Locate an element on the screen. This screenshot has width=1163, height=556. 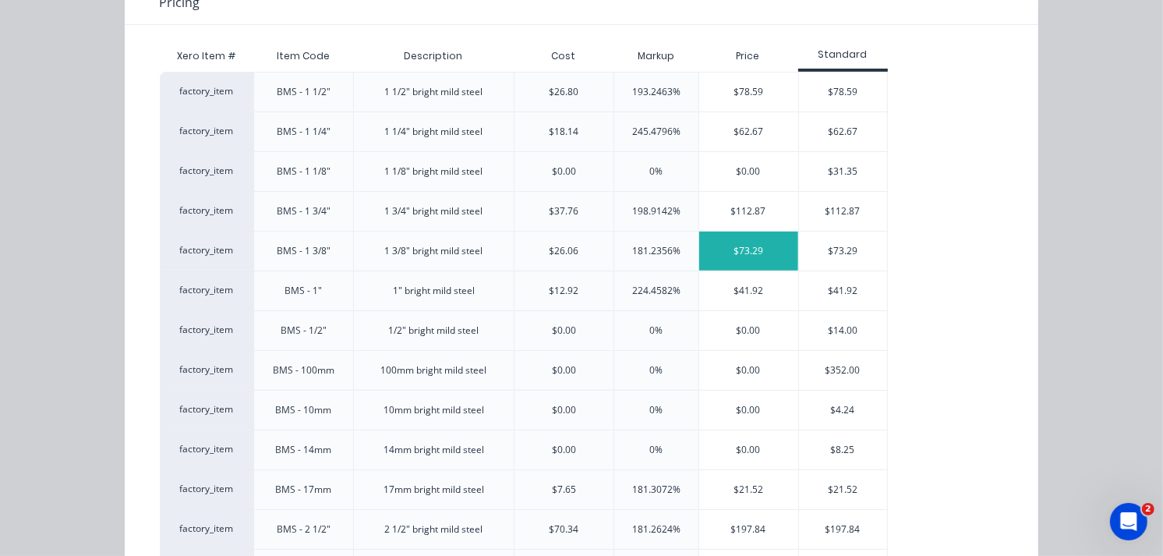
div: 100mm bright mild steel is located at coordinates (434, 370).